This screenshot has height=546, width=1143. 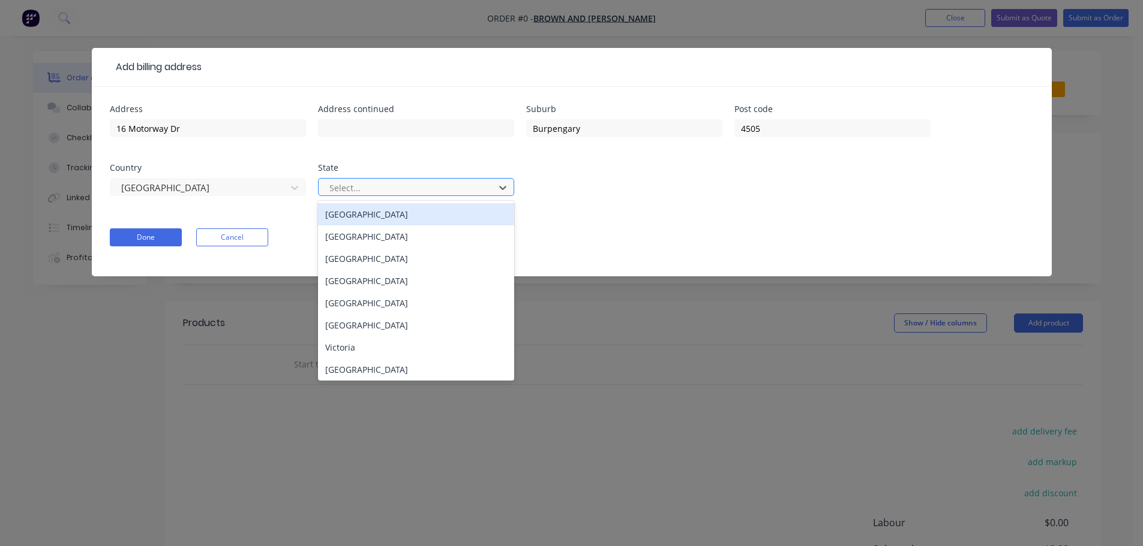 What do you see at coordinates (624, 109) in the screenshot?
I see `div: Suburb` at bounding box center [624, 109].